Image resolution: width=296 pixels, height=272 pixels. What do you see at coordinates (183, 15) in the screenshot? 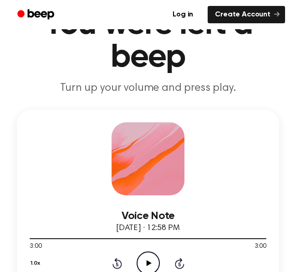
I see `a: Log in` at bounding box center [183, 15].